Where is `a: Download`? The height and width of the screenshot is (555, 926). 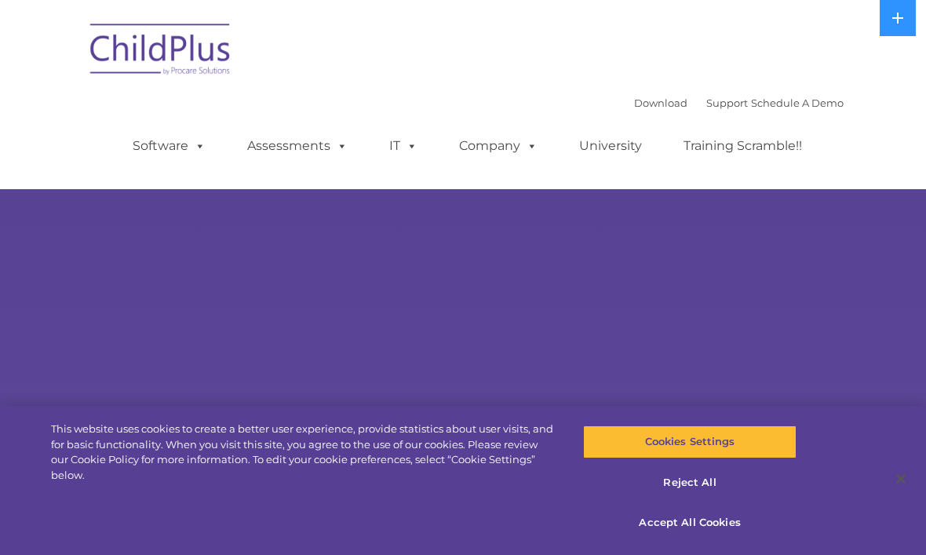 a: Download is located at coordinates (661, 103).